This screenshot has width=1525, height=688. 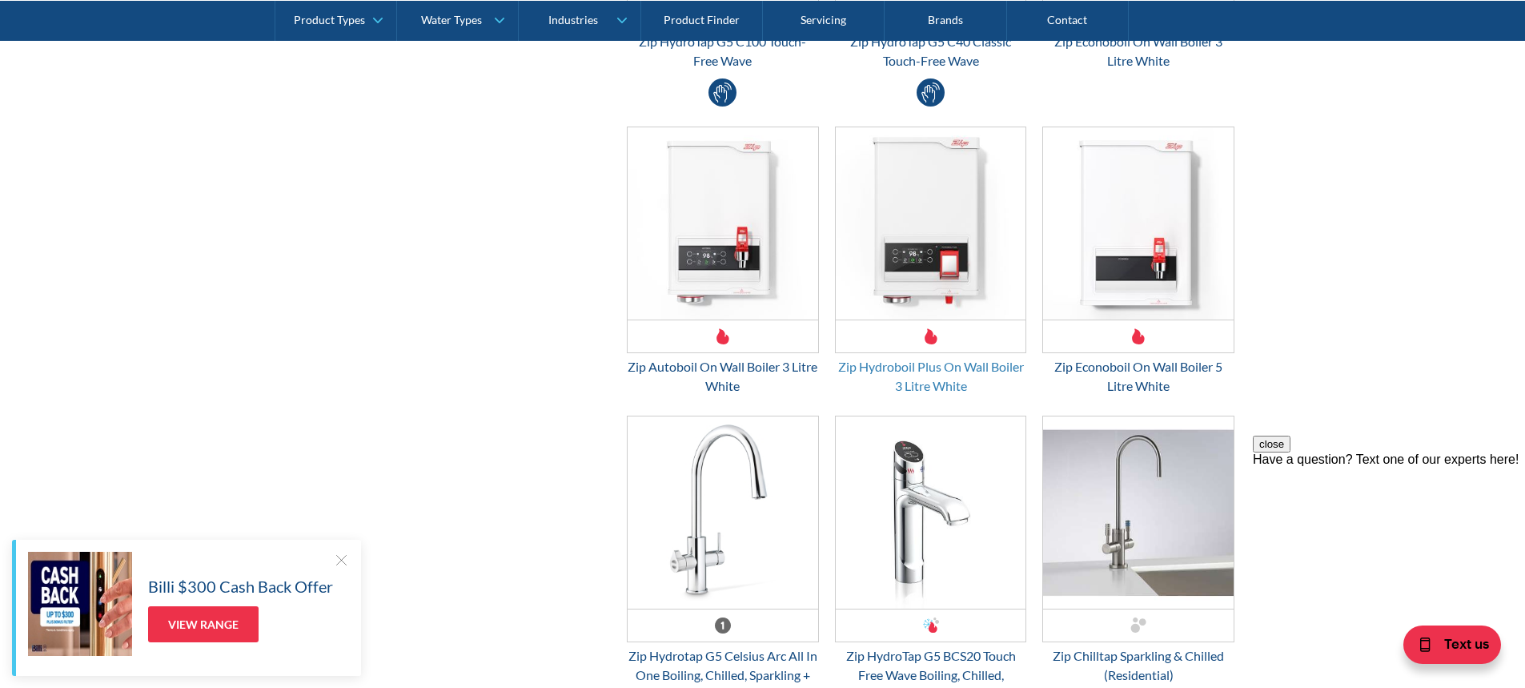 I want to click on div: Water Types, so click(x=452, y=19).